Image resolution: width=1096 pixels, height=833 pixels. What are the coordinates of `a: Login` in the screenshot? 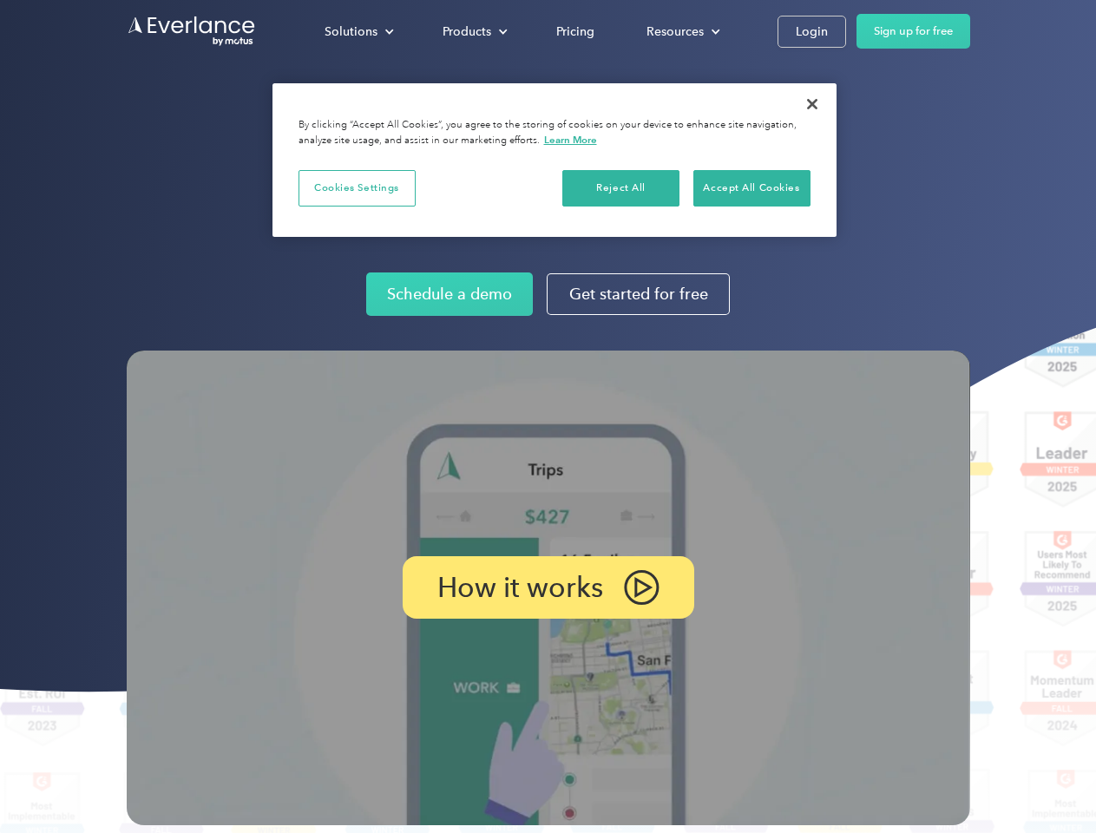 It's located at (811, 31).